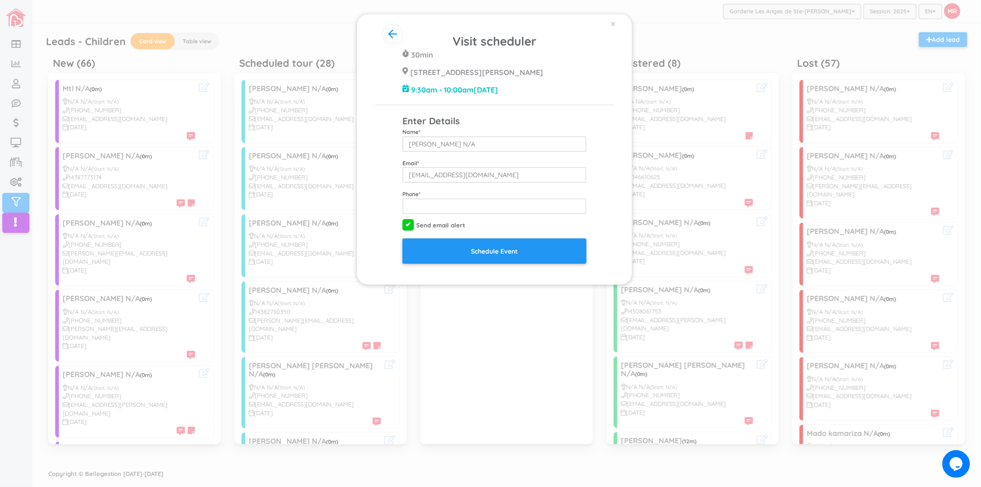 The width and height of the screenshot is (981, 487). I want to click on button: Close, so click(613, 23).